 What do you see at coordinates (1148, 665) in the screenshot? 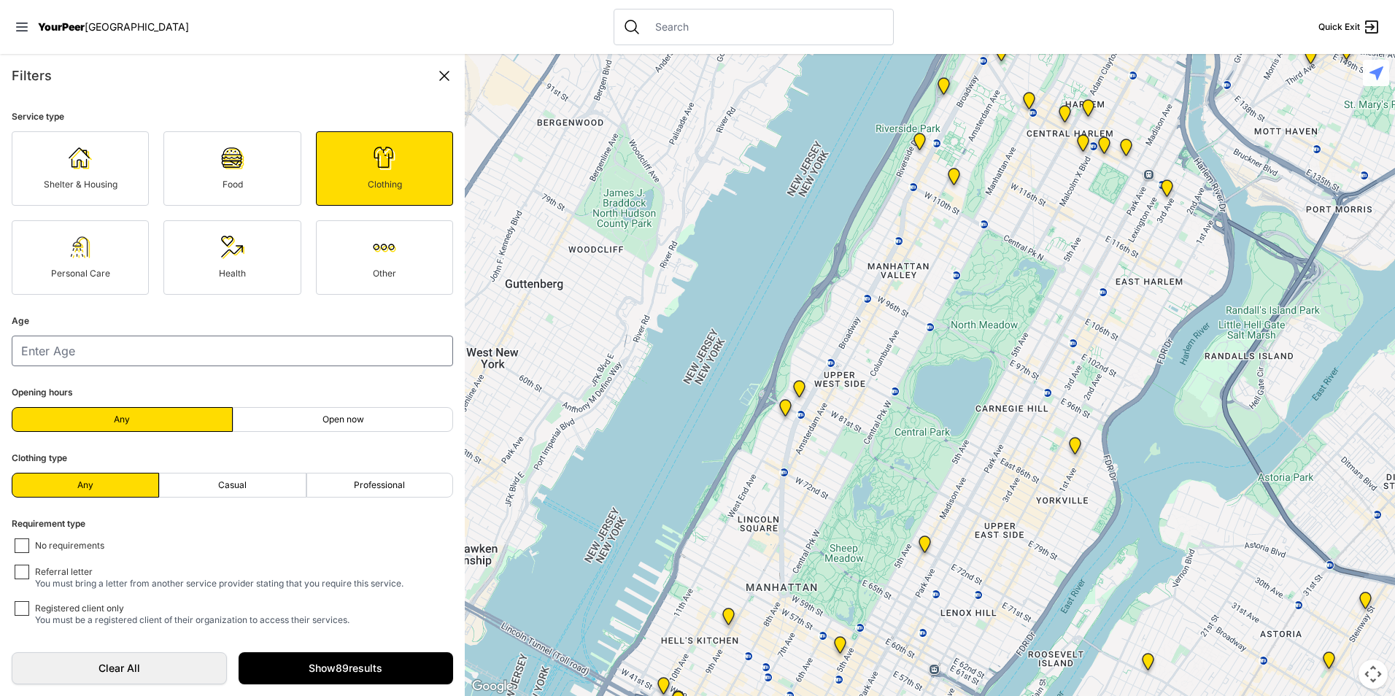
I see `div: Fancy Thrift Shop` at bounding box center [1148, 665].